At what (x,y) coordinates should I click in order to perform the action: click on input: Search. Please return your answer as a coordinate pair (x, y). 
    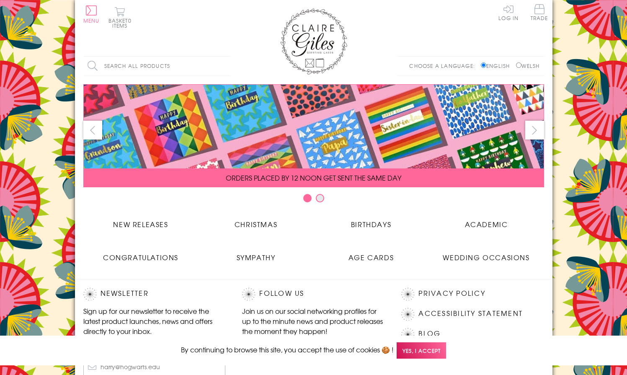
    Looking at the image, I should click on (226, 66).